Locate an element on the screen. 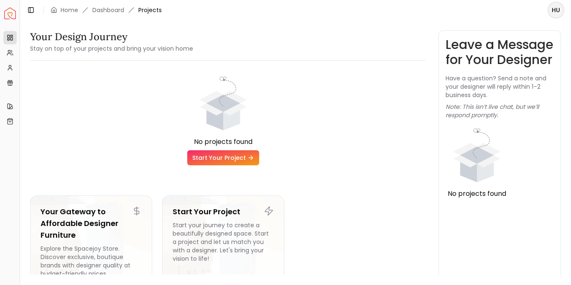  nav: breadcrumb is located at coordinates (106, 10).